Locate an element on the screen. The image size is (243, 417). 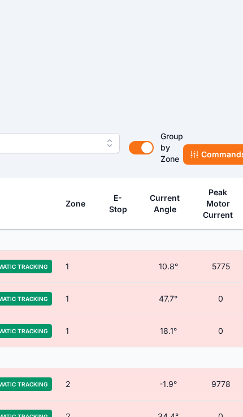
td: 2 is located at coordinates (80, 384).